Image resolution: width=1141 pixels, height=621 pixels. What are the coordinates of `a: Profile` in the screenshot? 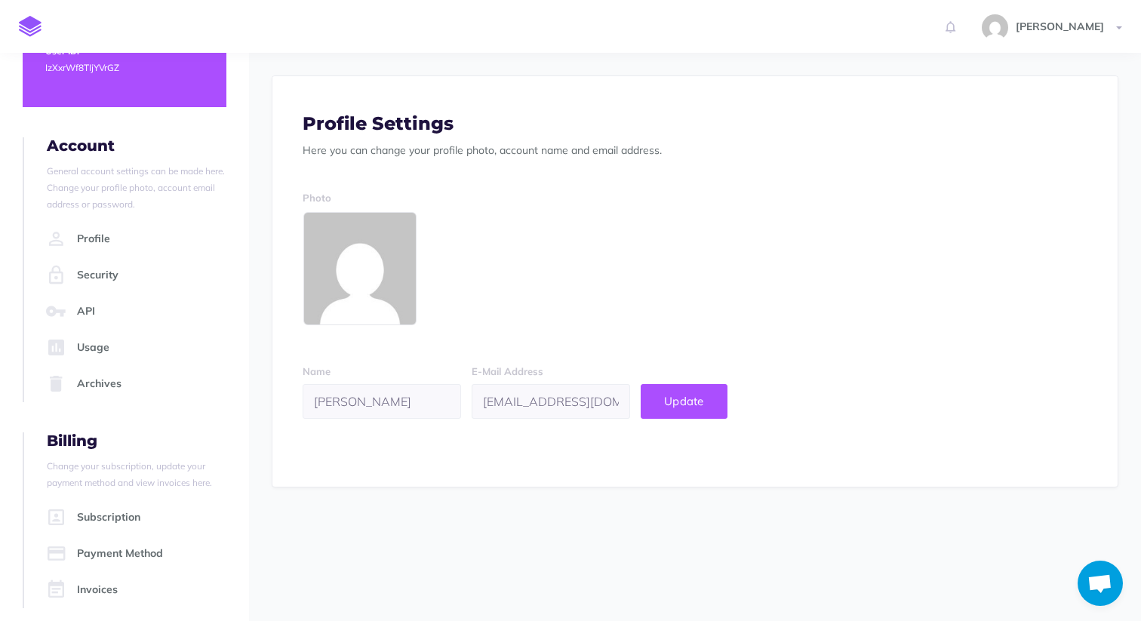 It's located at (134, 239).